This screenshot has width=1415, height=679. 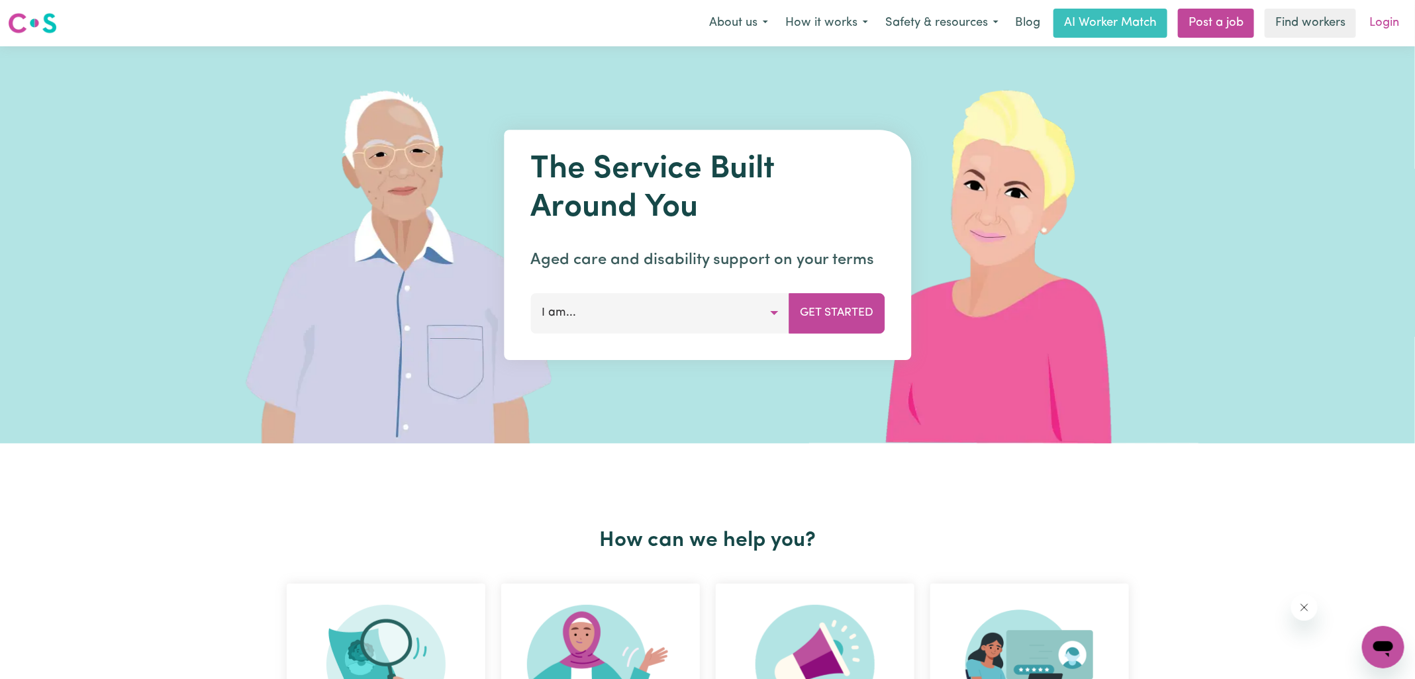 I want to click on span: Need any help?, so click(x=44, y=15).